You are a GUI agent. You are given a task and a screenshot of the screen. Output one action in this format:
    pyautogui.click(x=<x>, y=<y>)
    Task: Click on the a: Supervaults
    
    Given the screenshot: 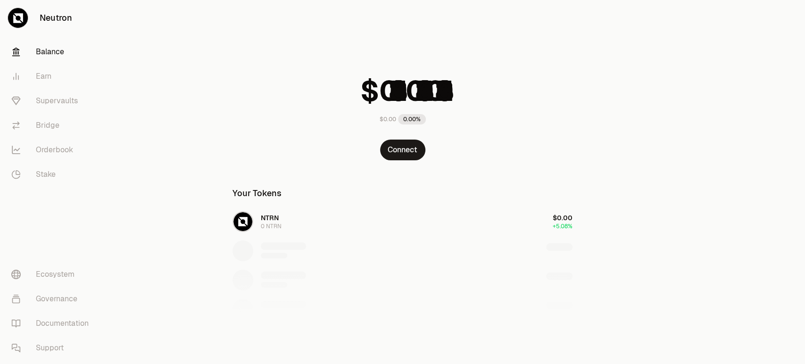 What is the action you would take?
    pyautogui.click(x=53, y=101)
    